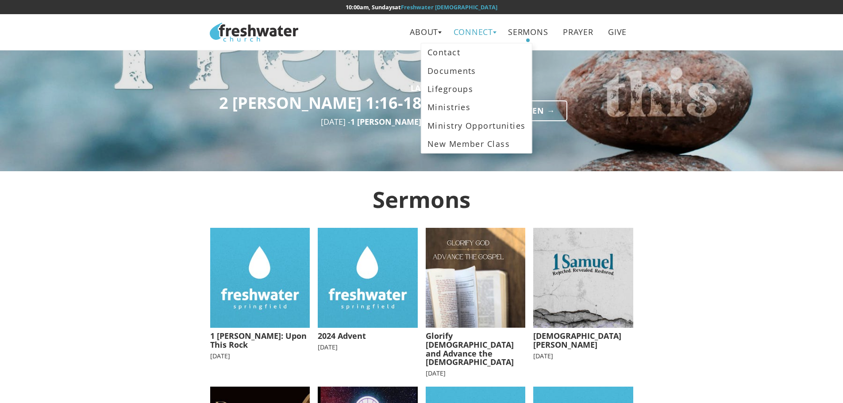 This screenshot has width=843, height=403. Describe the element at coordinates (370, 7) in the screenshot. I see `time: 10:00am, Sundays` at that location.